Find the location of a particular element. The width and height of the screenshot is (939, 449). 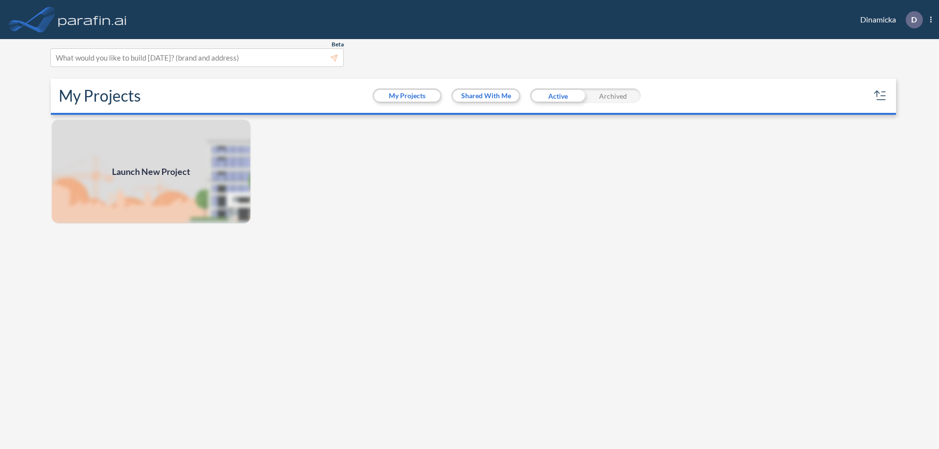

div: Archived is located at coordinates (613, 96).